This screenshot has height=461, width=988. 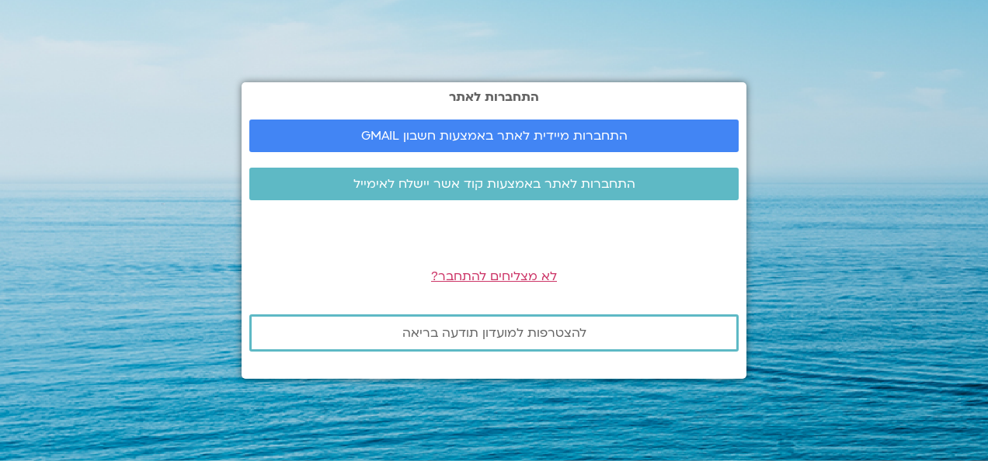 I want to click on a: התחברות לאתר באמצעות קוד אשר יישלח לאימייל, so click(x=494, y=184).